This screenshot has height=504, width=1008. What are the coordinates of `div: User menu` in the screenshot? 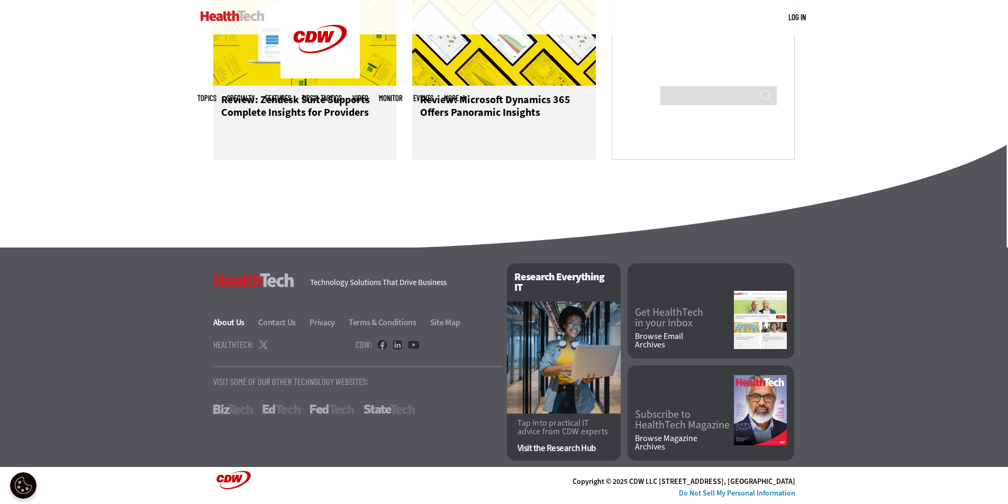 It's located at (797, 17).